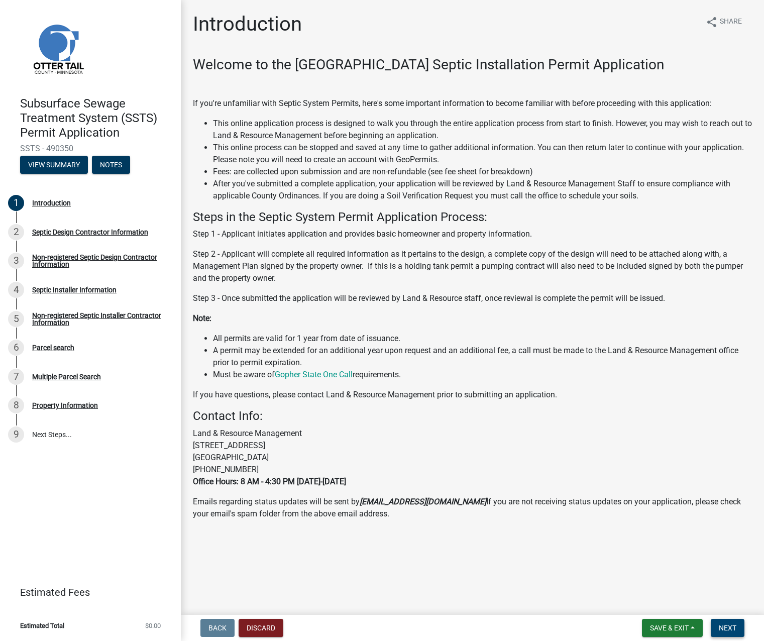  I want to click on strong: Note:, so click(202, 318).